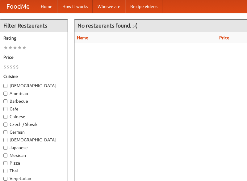 This screenshot has width=247, height=181. What do you see at coordinates (5, 116) in the screenshot?
I see `input: Chinese` at bounding box center [5, 116].